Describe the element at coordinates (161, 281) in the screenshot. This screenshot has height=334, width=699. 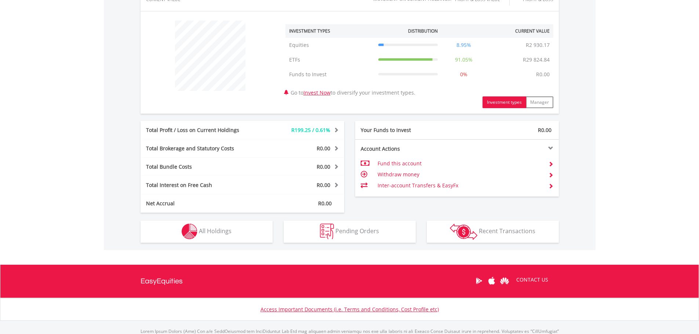
I see `div: EasyEquities` at that location.